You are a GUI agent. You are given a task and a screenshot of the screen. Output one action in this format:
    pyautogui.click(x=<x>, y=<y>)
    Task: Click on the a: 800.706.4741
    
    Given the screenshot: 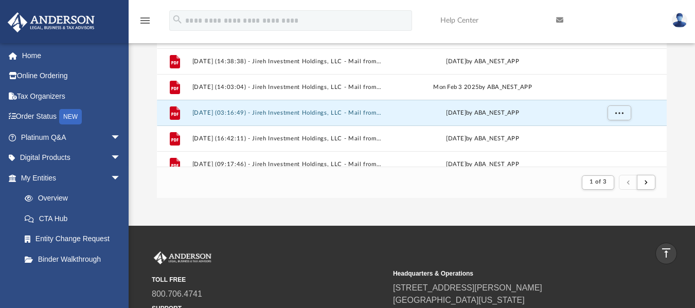 What is the action you would take?
    pyautogui.click(x=177, y=294)
    